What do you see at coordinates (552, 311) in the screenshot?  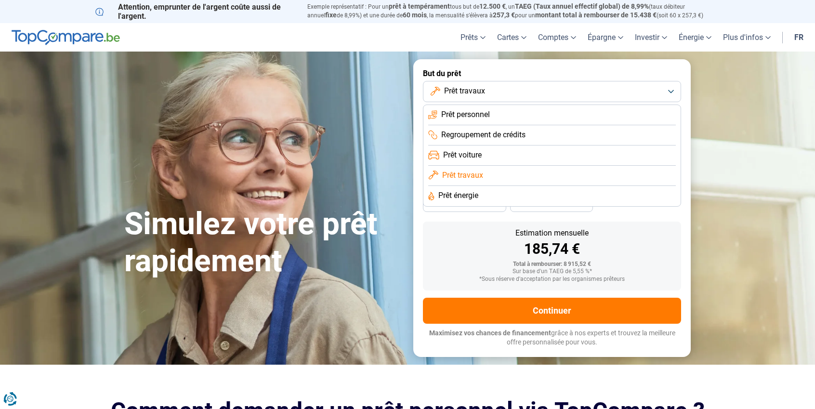 I see `button: Continuer` at bounding box center [552, 311].